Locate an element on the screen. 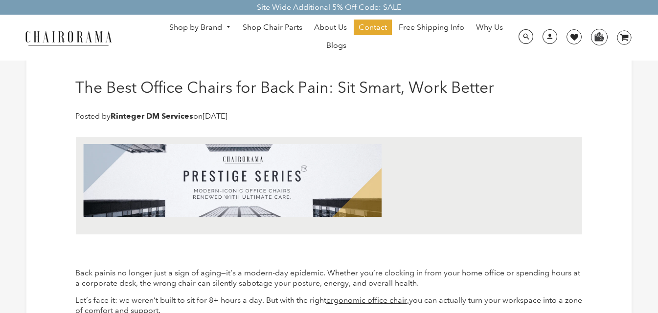  img: AD_4nXfV_GJU5qXZLY8IYjmQaK6HTT9T-LHO-biLlD2K9IJ-7r086qNJ5ncEVkLP5wmU6nUIteB3ZwEdhd1TrbdpEPMYaYNPV... is located at coordinates (232, 180).